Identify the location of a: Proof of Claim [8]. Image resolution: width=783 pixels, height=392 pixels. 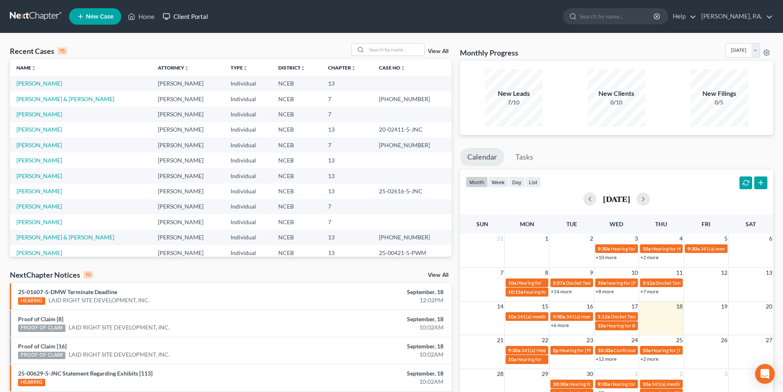
(41, 319).